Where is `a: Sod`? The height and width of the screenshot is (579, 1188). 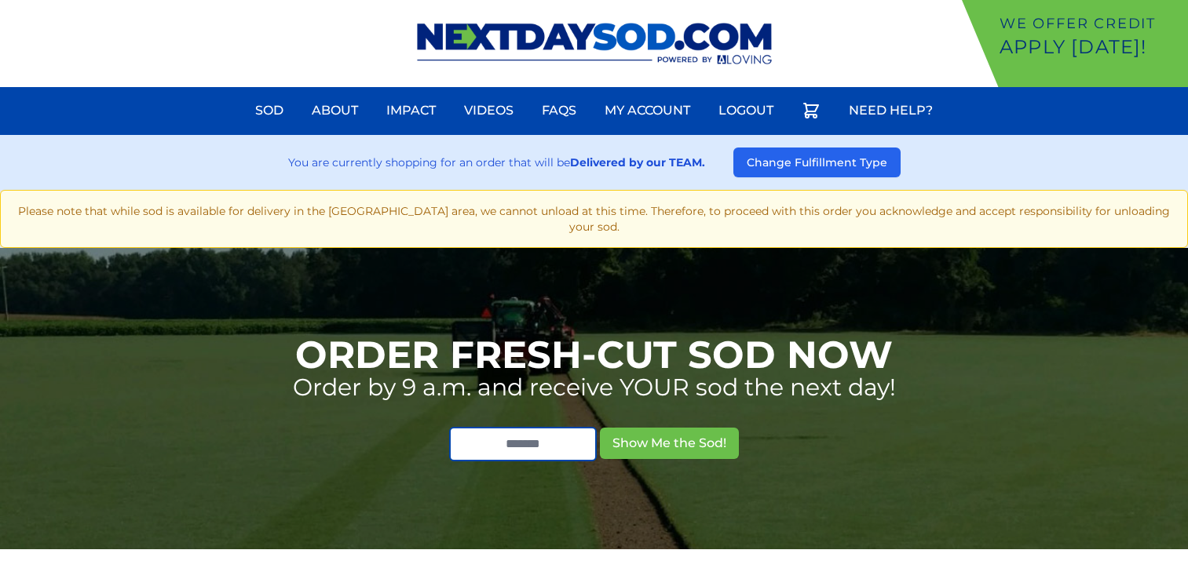 a: Sod is located at coordinates (269, 111).